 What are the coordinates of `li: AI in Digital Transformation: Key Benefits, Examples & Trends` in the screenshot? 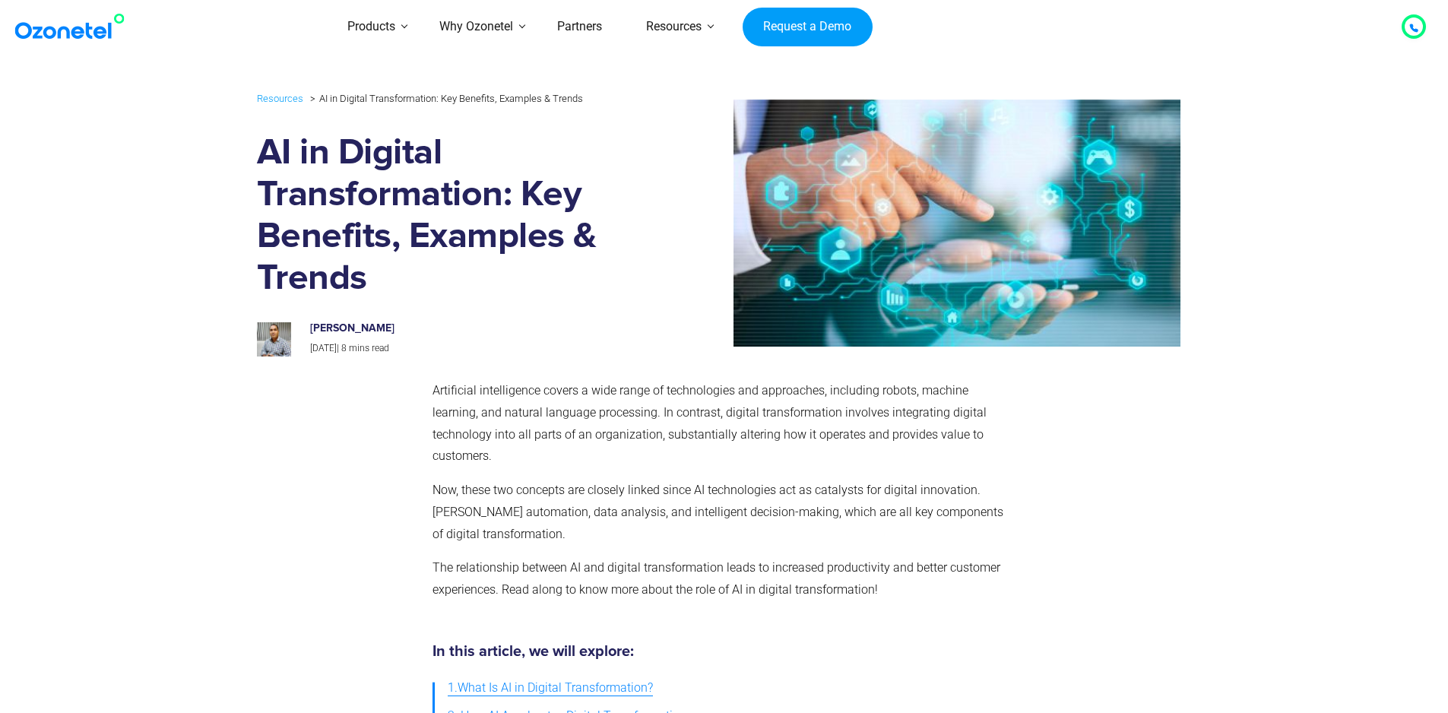 It's located at (445, 98).